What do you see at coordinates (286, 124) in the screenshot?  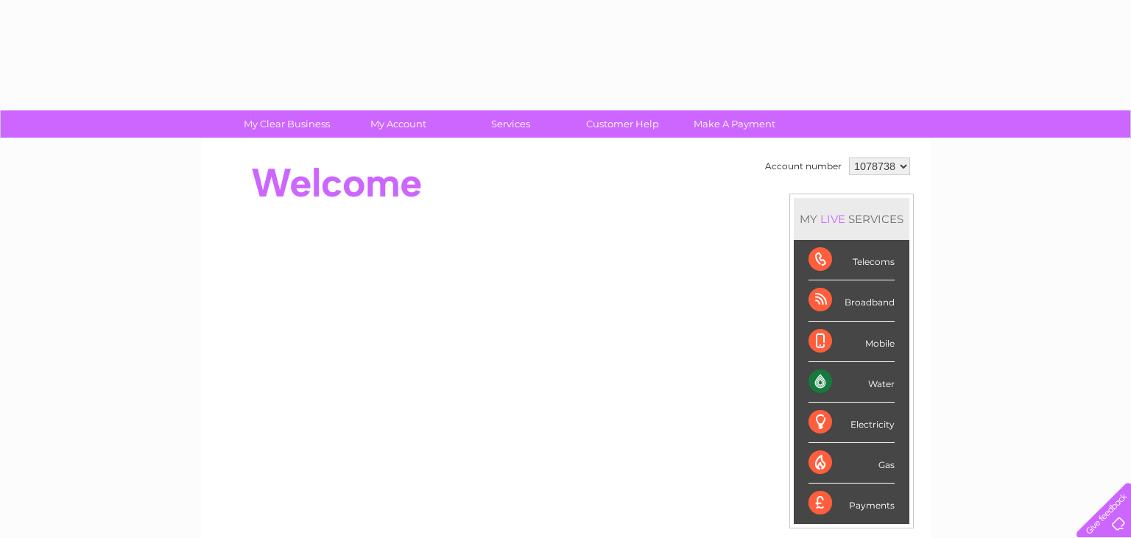 I see `a: My Clear Business` at bounding box center [286, 124].